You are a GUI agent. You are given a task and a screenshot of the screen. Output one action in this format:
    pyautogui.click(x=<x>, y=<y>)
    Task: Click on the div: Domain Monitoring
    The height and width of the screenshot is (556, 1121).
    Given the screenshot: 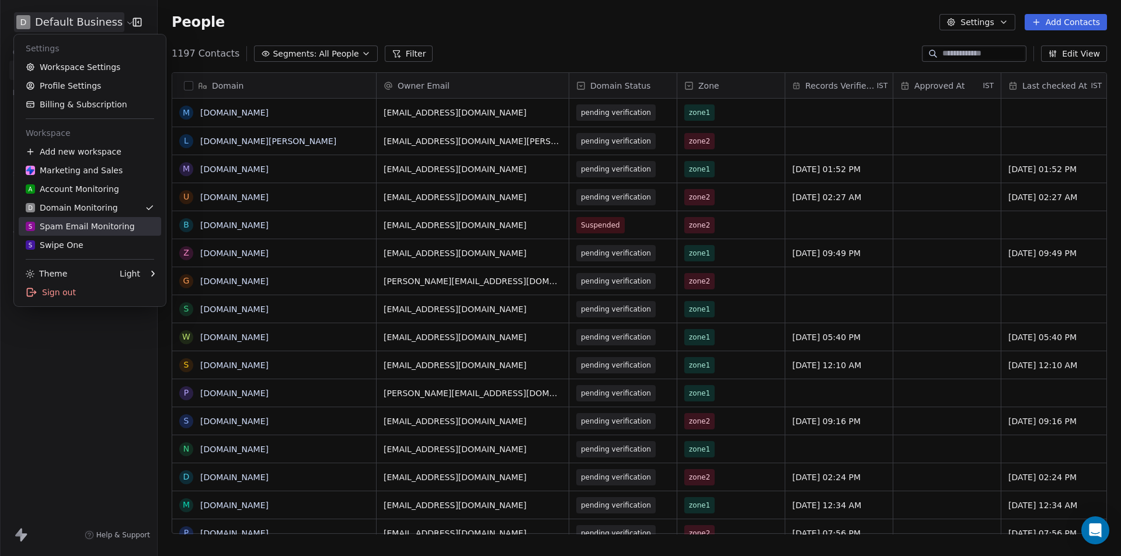 What is the action you would take?
    pyautogui.click(x=72, y=208)
    